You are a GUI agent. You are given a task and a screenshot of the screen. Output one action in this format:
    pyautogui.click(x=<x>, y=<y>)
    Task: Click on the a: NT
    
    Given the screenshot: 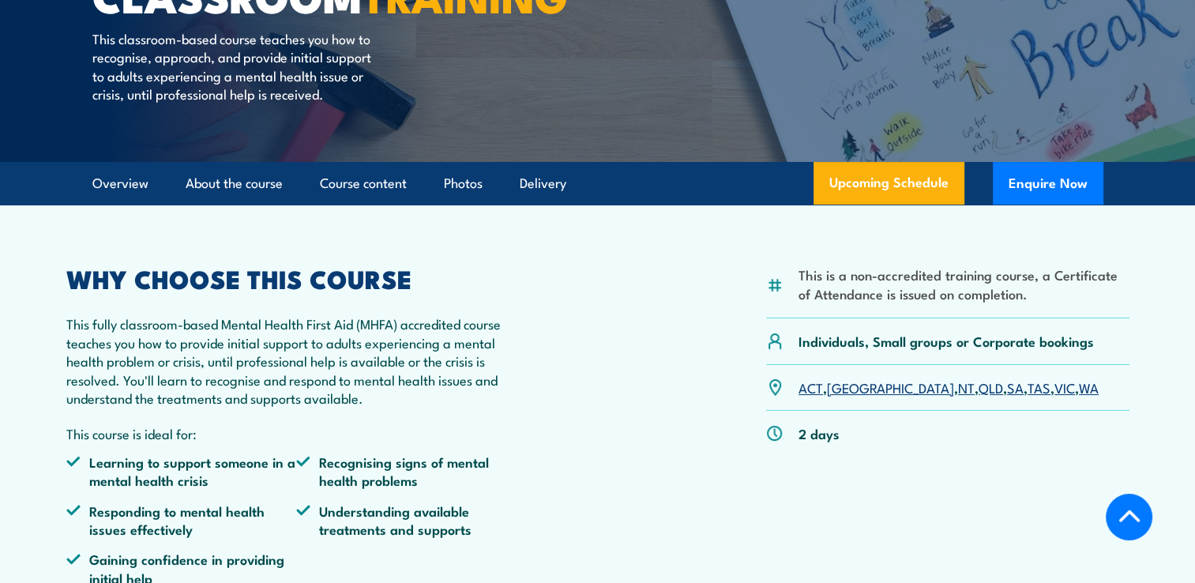 What is the action you would take?
    pyautogui.click(x=966, y=387)
    